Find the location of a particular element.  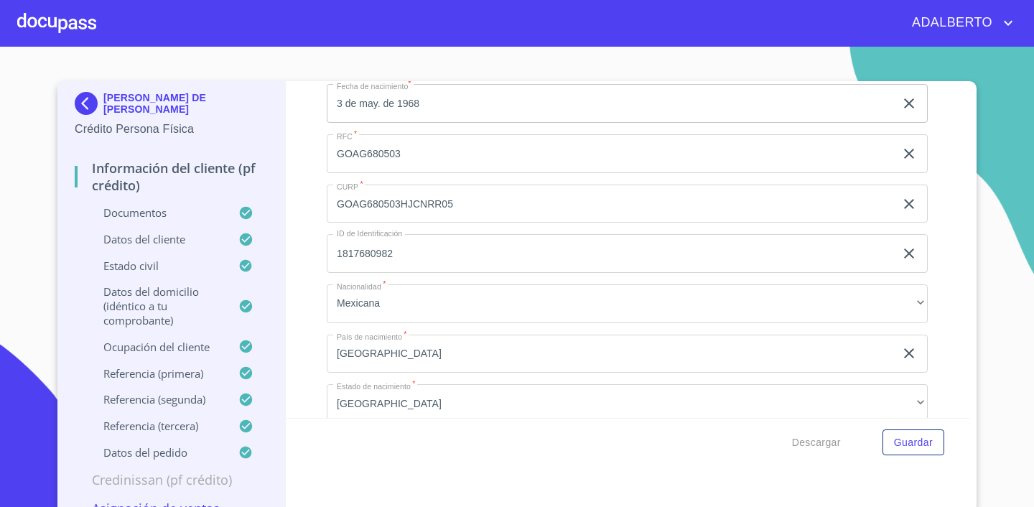

p: Crédito Persona Física is located at coordinates (171, 129).